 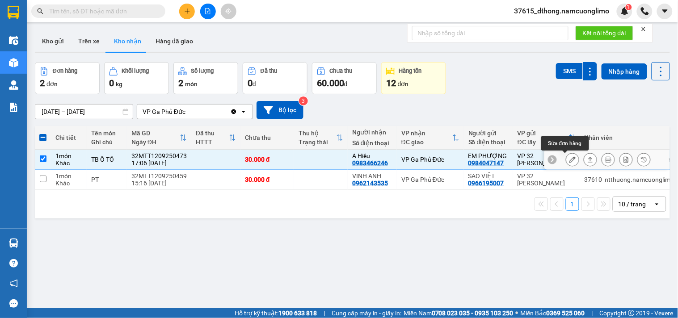 I want to click on sup: 3, so click(x=304, y=101).